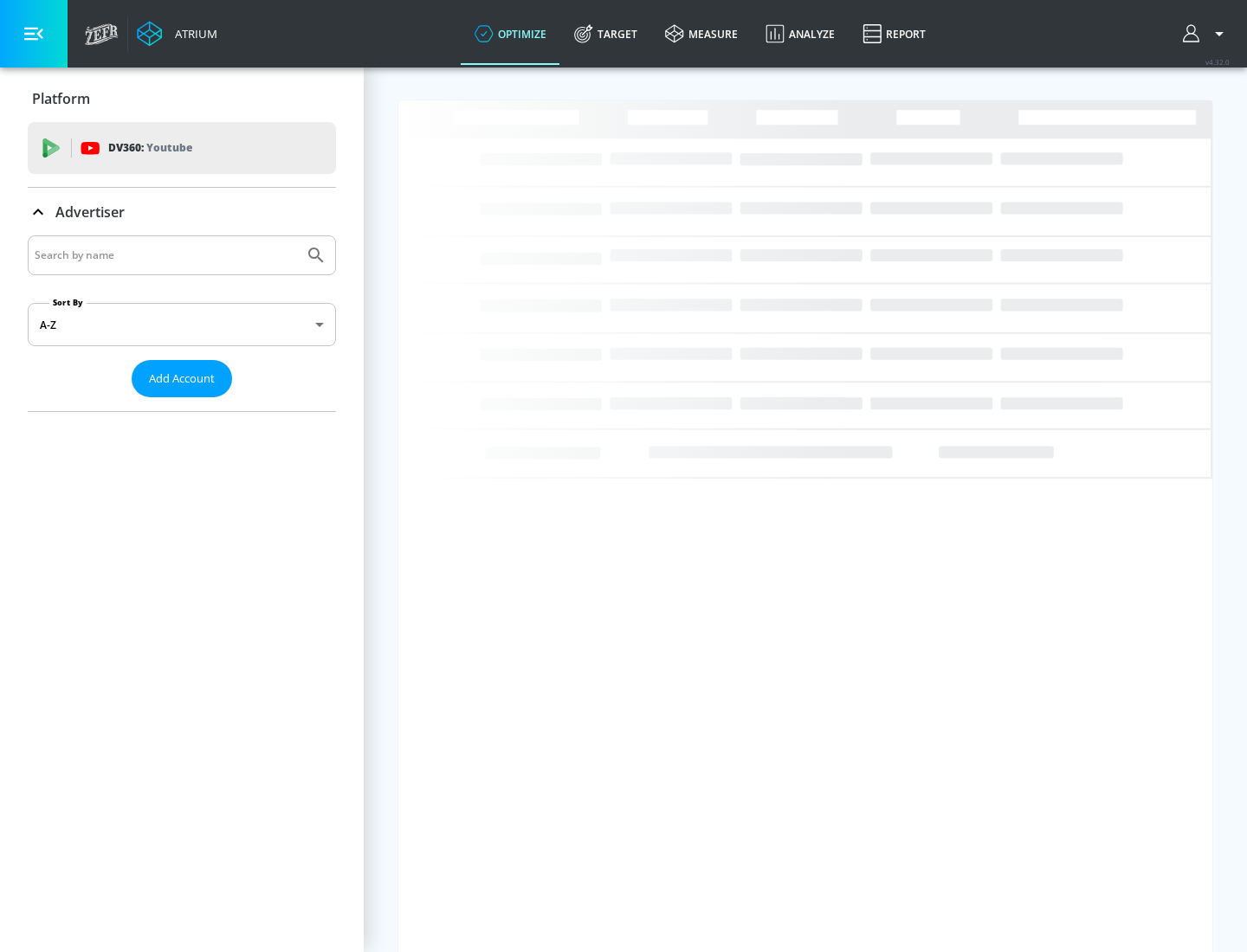 This screenshot has height=952, width=1247. Describe the element at coordinates (894, 34) in the screenshot. I see `a: Report` at that location.